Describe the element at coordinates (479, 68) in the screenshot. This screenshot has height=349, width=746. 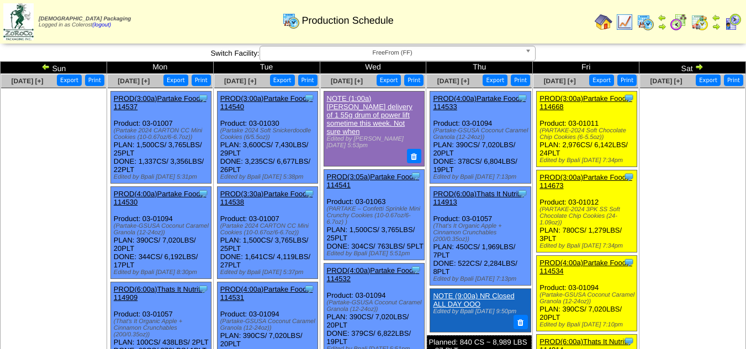
I see `td: Thu` at that location.